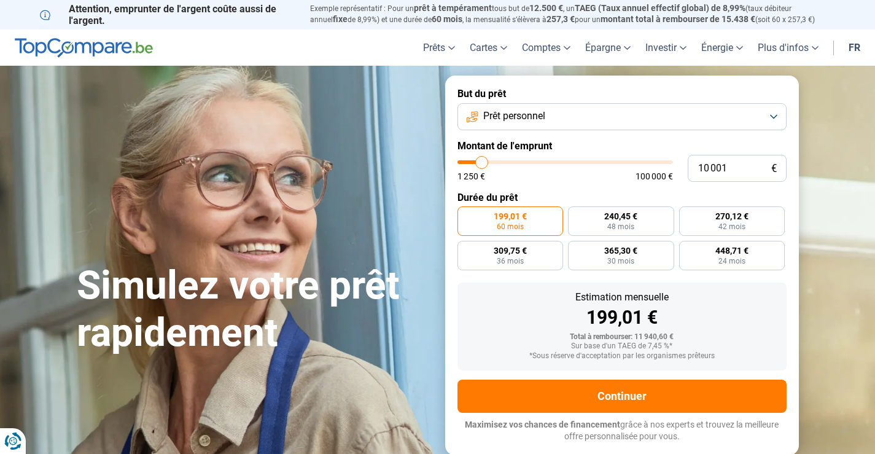 The image size is (875, 454). Describe the element at coordinates (573, 14) in the screenshot. I see `p: Exemple représentatif : Pour un tous but de , un (taux débiteur annuel de 8,99%) et une durée de ...` at that location.